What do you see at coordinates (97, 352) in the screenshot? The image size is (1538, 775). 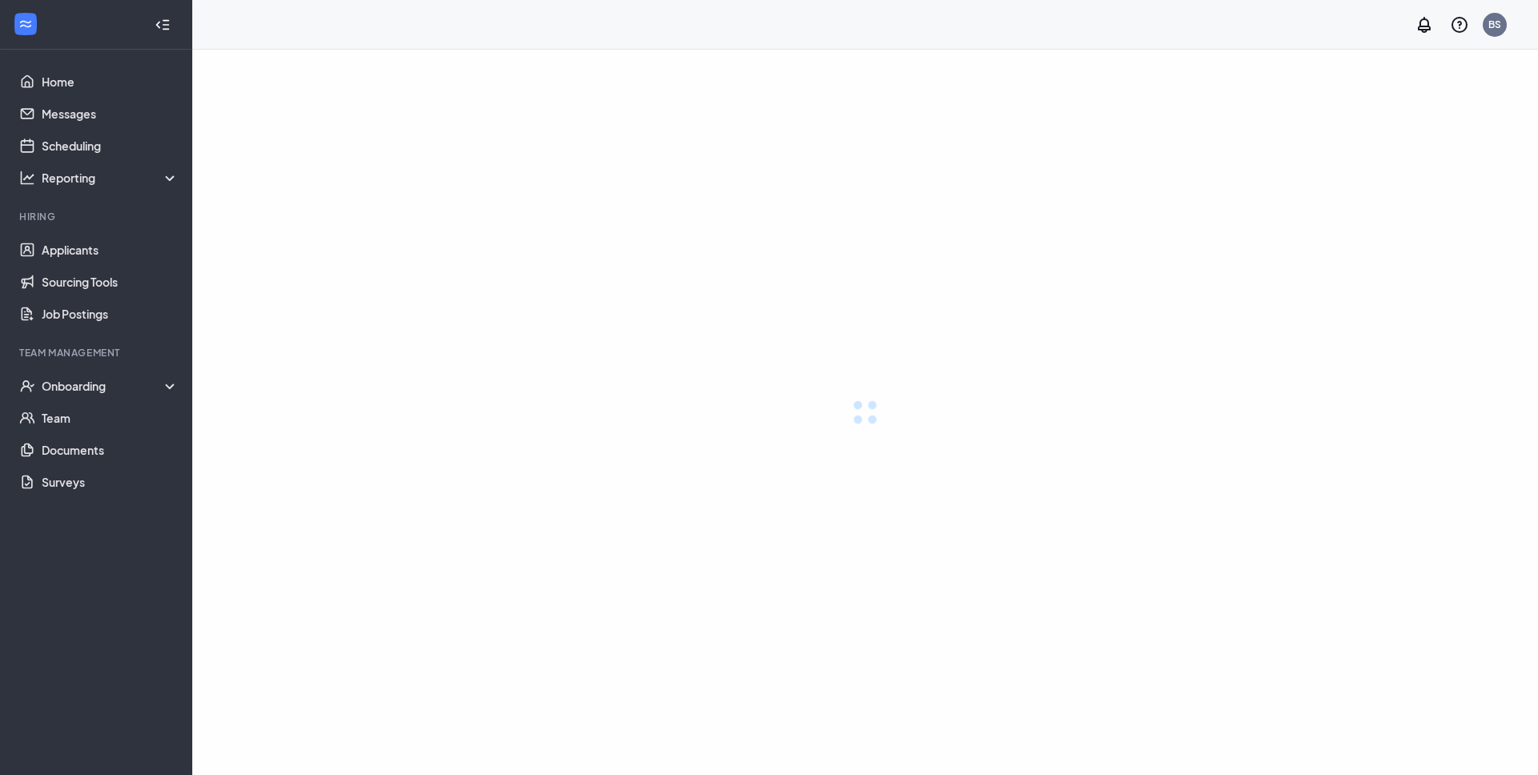 I see `div: Team Management` at bounding box center [97, 352].